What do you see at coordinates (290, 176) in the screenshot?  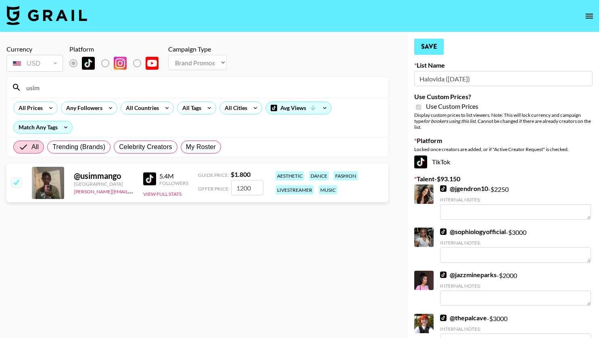 I see `div: aesthetic` at bounding box center [290, 176].